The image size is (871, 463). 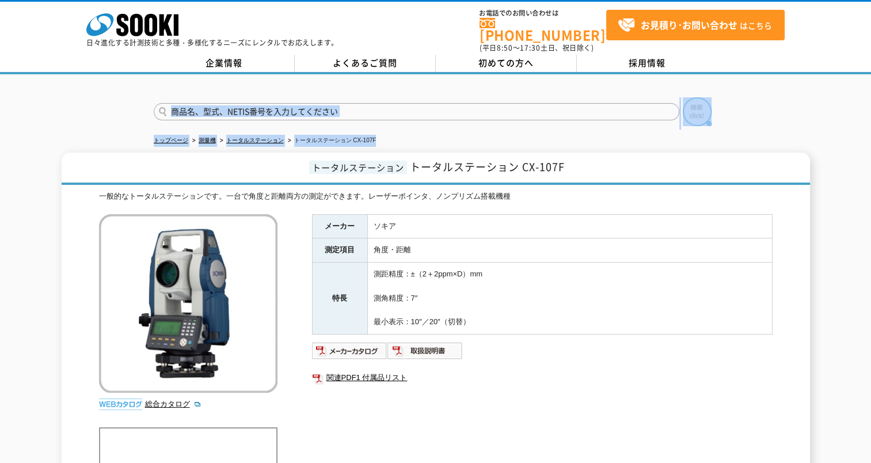 What do you see at coordinates (120, 404) in the screenshot?
I see `img: webカタログ` at bounding box center [120, 404].